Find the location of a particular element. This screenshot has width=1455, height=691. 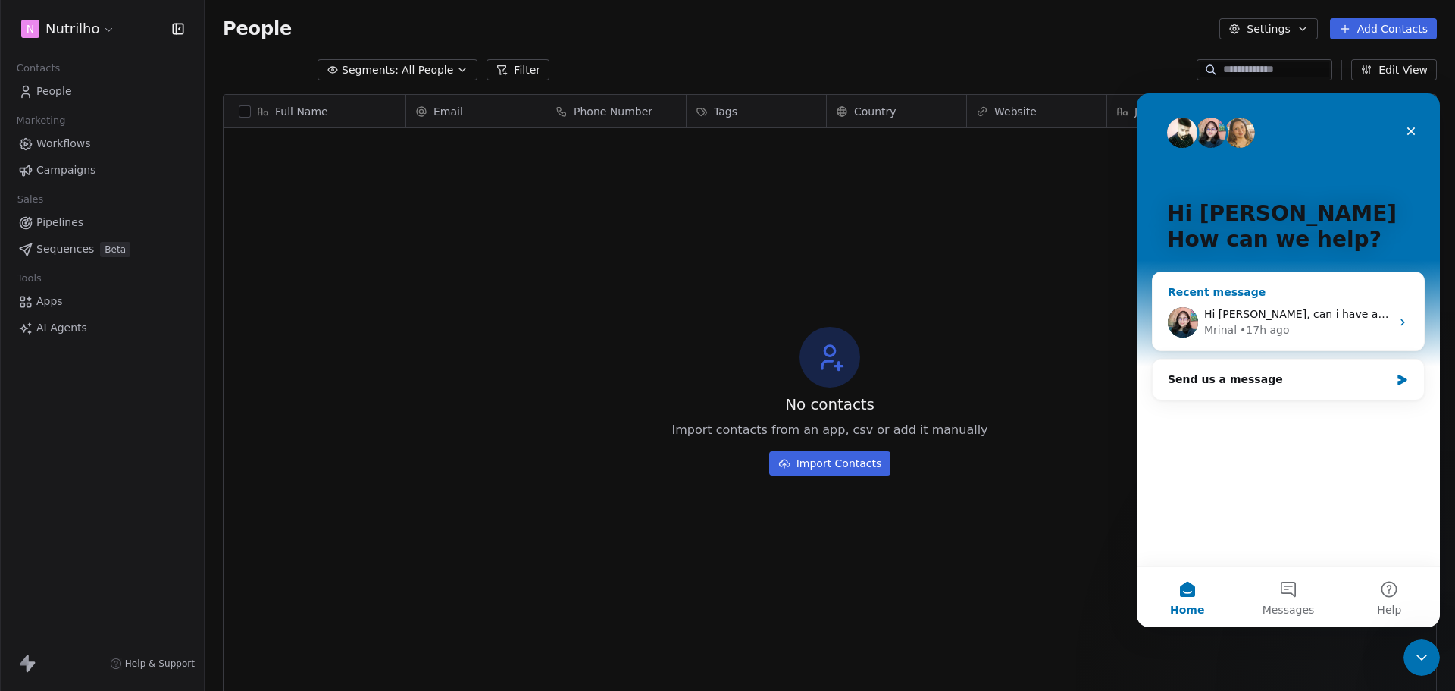

span: Marketing is located at coordinates (41, 121).